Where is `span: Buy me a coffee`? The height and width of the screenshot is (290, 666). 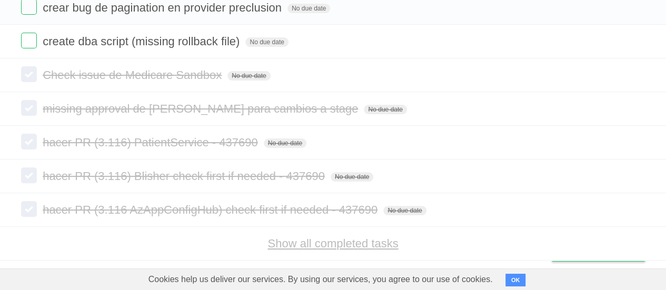
span: Buy me a coffee is located at coordinates (606, 252).